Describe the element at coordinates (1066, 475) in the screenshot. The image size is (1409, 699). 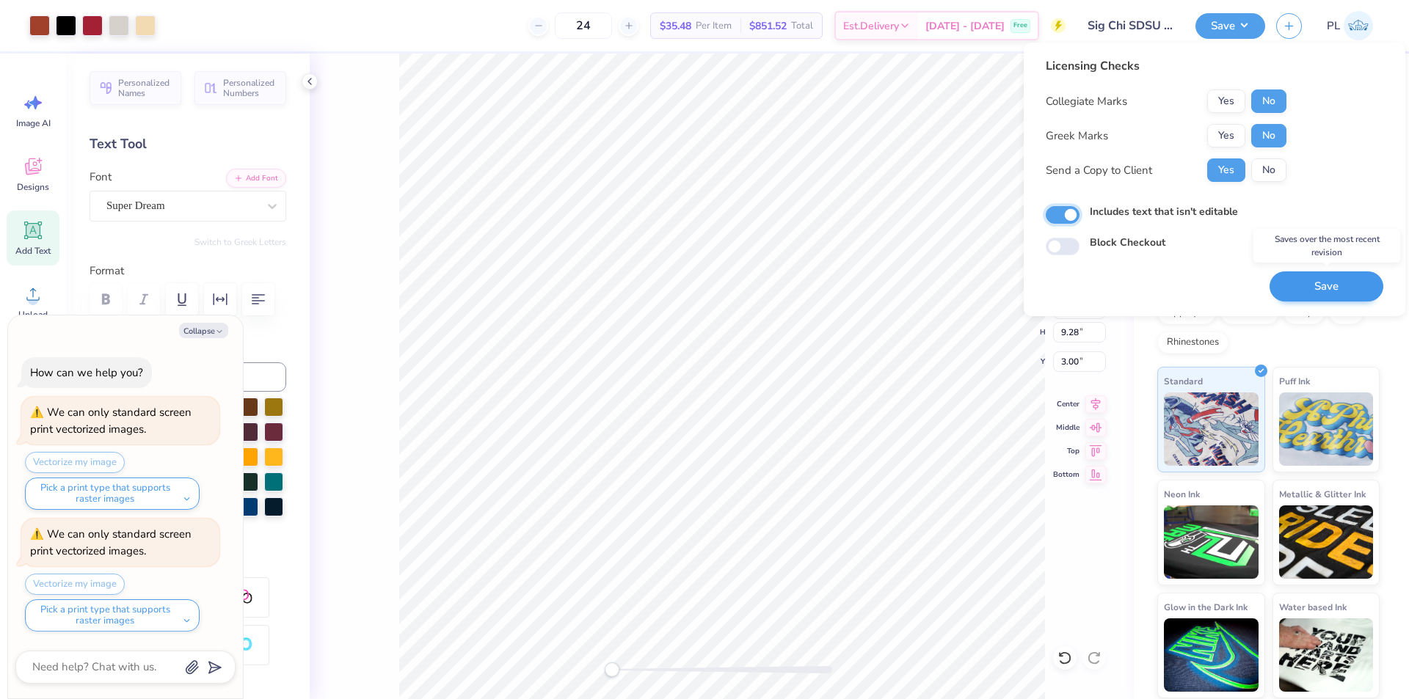
I see `span: Bottom` at that location.